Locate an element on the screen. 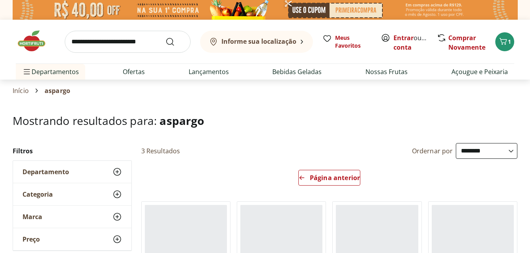  button: Menu is located at coordinates (27, 72).